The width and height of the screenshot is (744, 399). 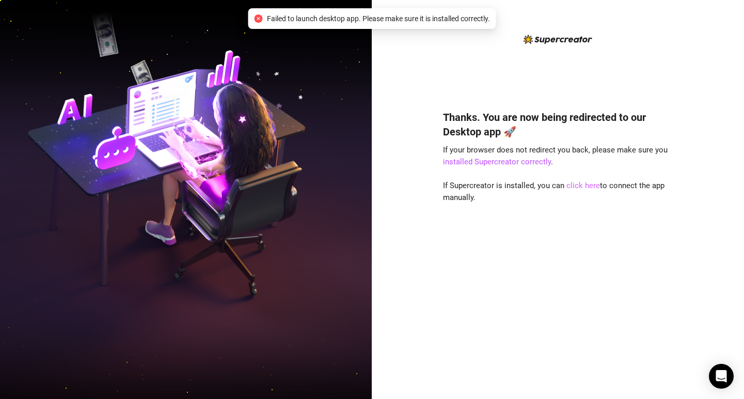 What do you see at coordinates (558, 124) in the screenshot?
I see `h4: Thanks. You are now being redirected to our Desktop app 🚀` at bounding box center [558, 124].